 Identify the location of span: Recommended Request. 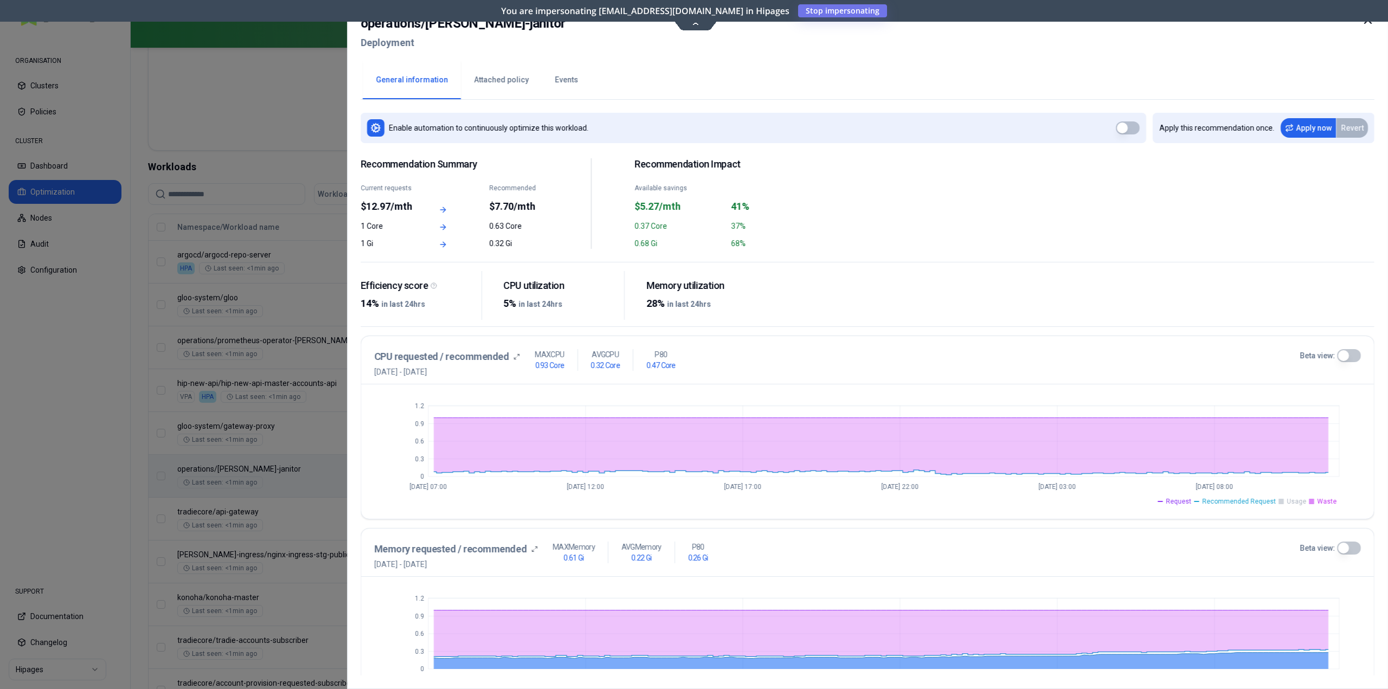
(1239, 502).